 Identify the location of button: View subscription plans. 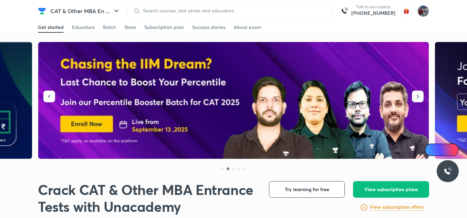
(391, 189).